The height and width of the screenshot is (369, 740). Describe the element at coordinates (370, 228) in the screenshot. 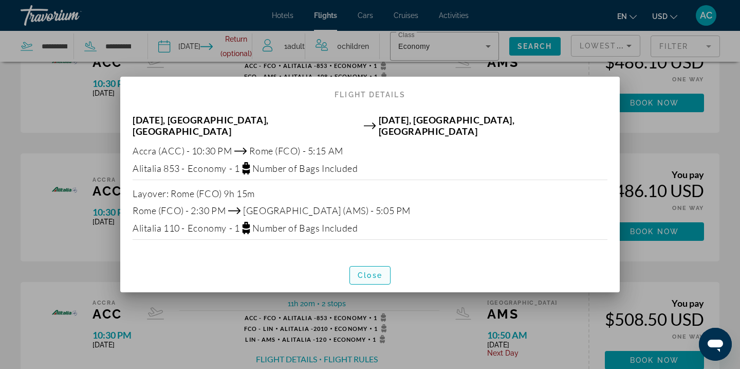

I see `div: Alitalia 110 -` at that location.